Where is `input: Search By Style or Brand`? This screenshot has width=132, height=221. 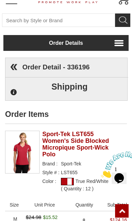 input: Search By Style or Brand is located at coordinates (58, 20).